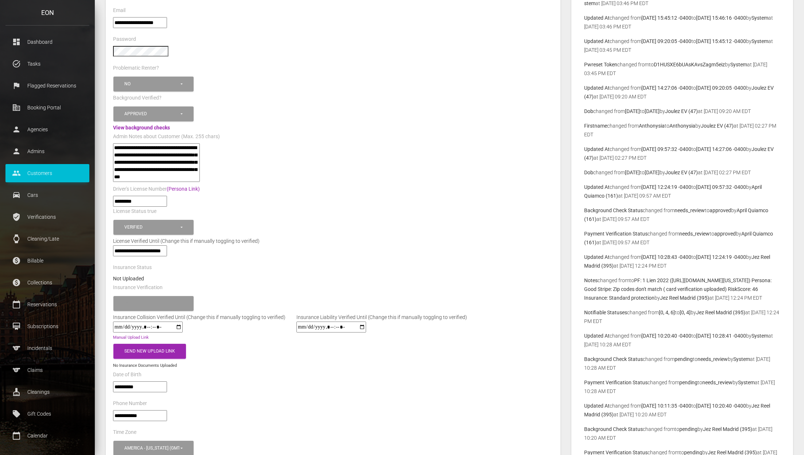  What do you see at coordinates (47, 436) in the screenshot?
I see `a: calendar_today Calendar` at bounding box center [47, 436].